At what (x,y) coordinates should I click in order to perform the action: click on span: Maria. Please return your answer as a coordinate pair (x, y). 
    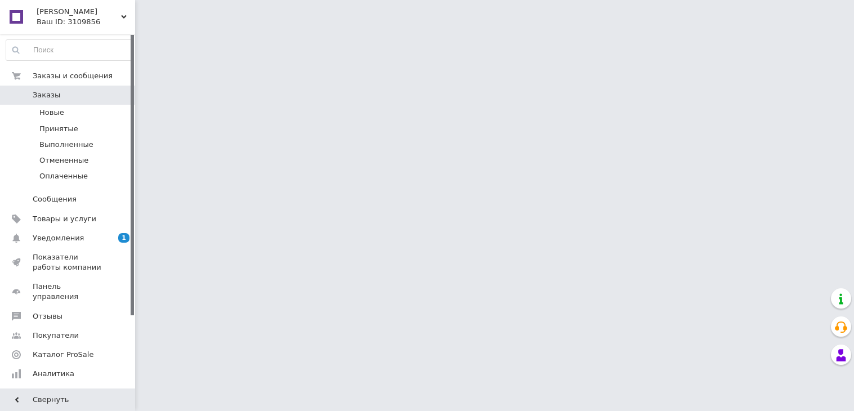
    Looking at the image, I should click on (79, 12).